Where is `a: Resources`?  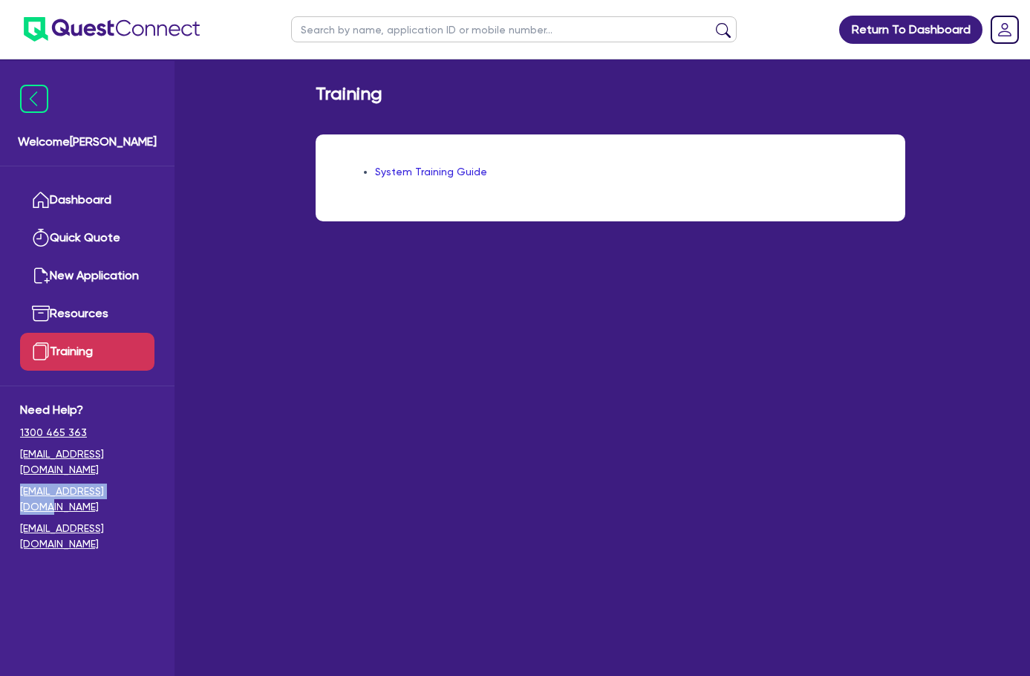
a: Resources is located at coordinates (87, 313).